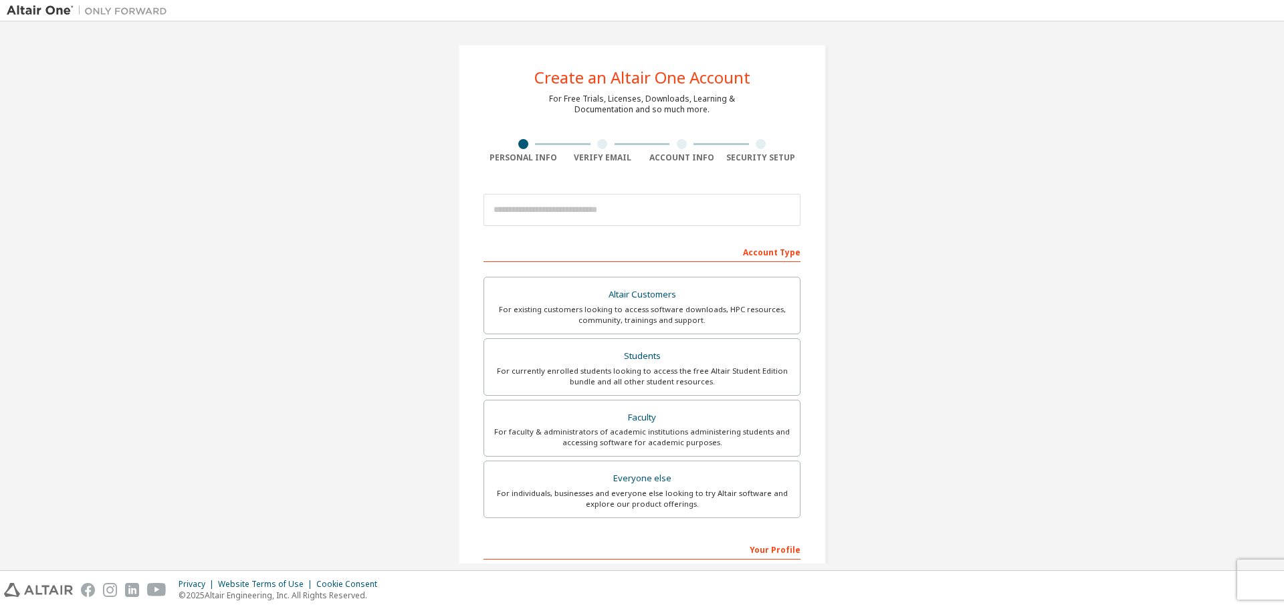  I want to click on img: linkedin.svg, so click(132, 590).